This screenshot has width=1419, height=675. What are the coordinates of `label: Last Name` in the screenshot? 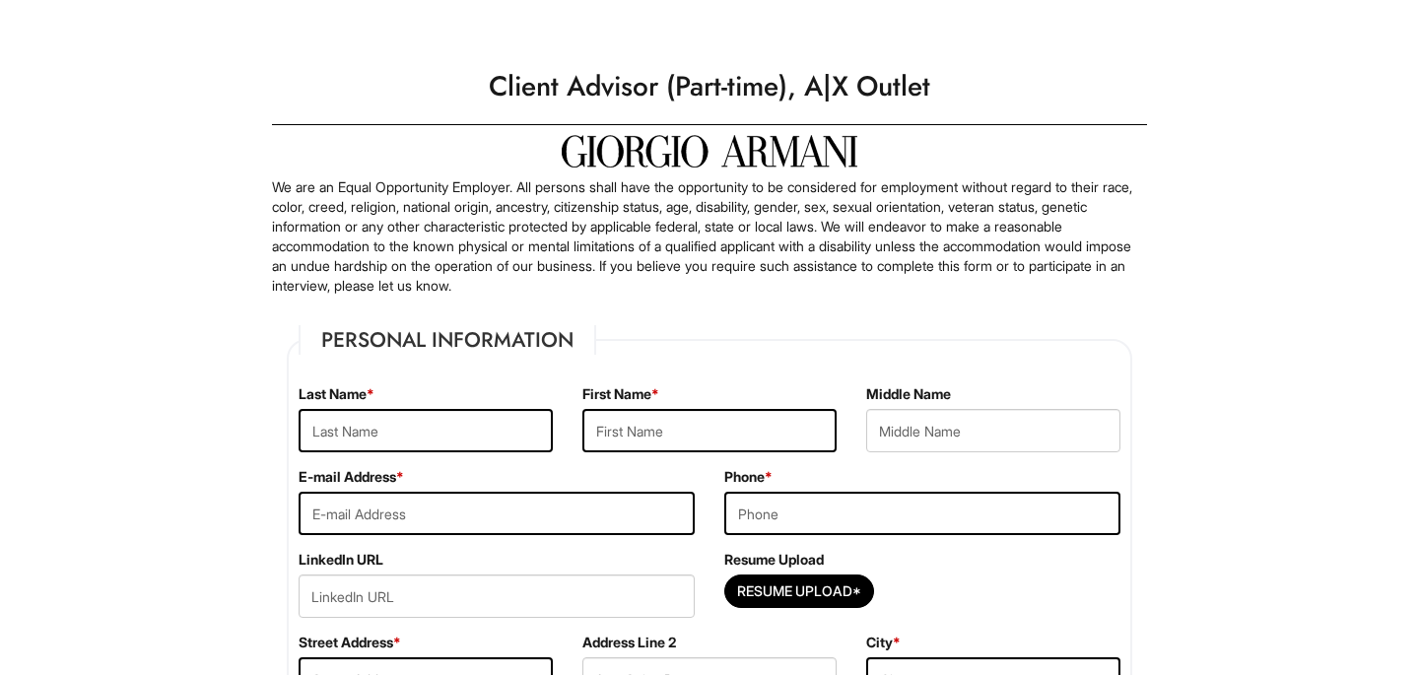 It's located at (336, 394).